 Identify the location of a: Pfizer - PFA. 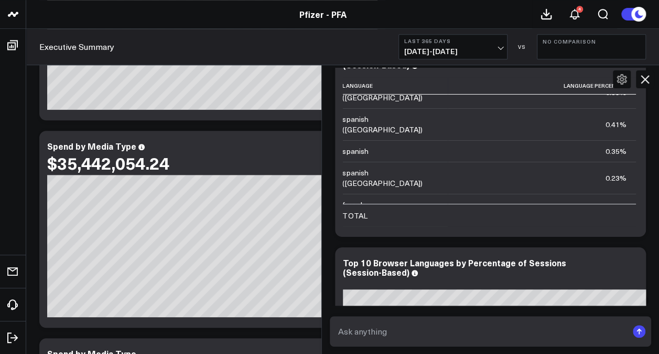
(323, 14).